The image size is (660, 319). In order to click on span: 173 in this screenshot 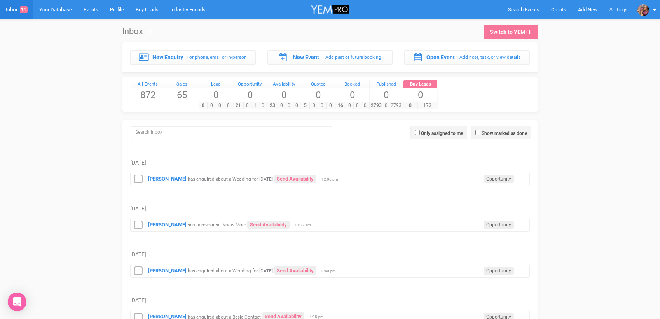, I will do `click(427, 105)`.